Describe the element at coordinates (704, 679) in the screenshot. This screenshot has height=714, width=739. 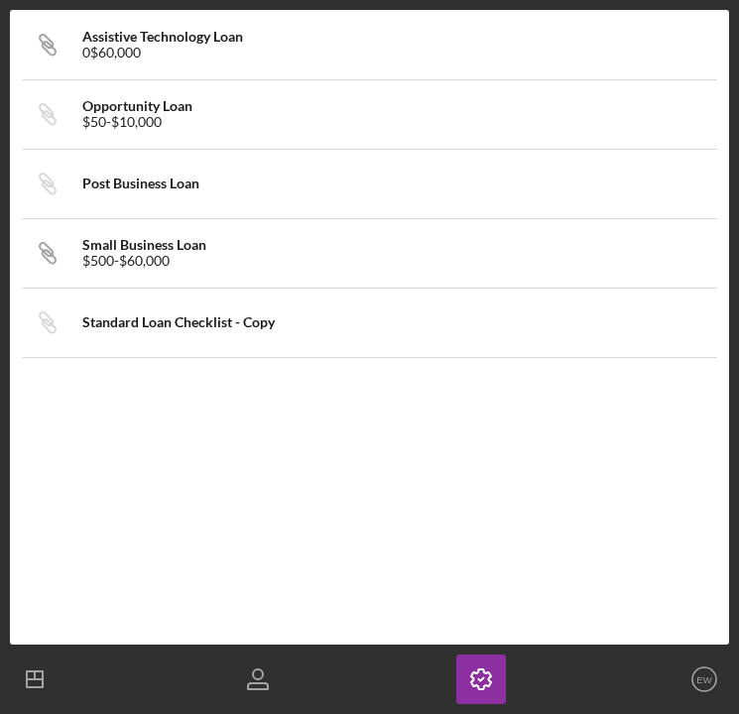
I see `text: EW` at that location.